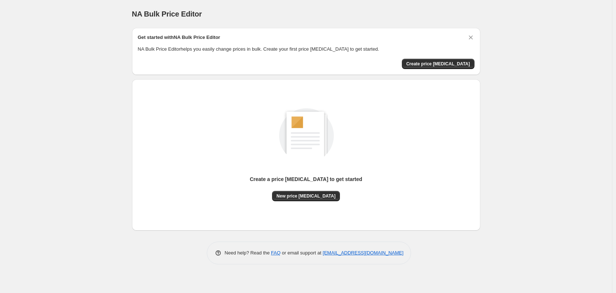  Describe the element at coordinates (306, 49) in the screenshot. I see `p: NA Bulk Price Editor helps you easily change prices in bulk. Create your first price [MEDICAL_DAT...` at that location.